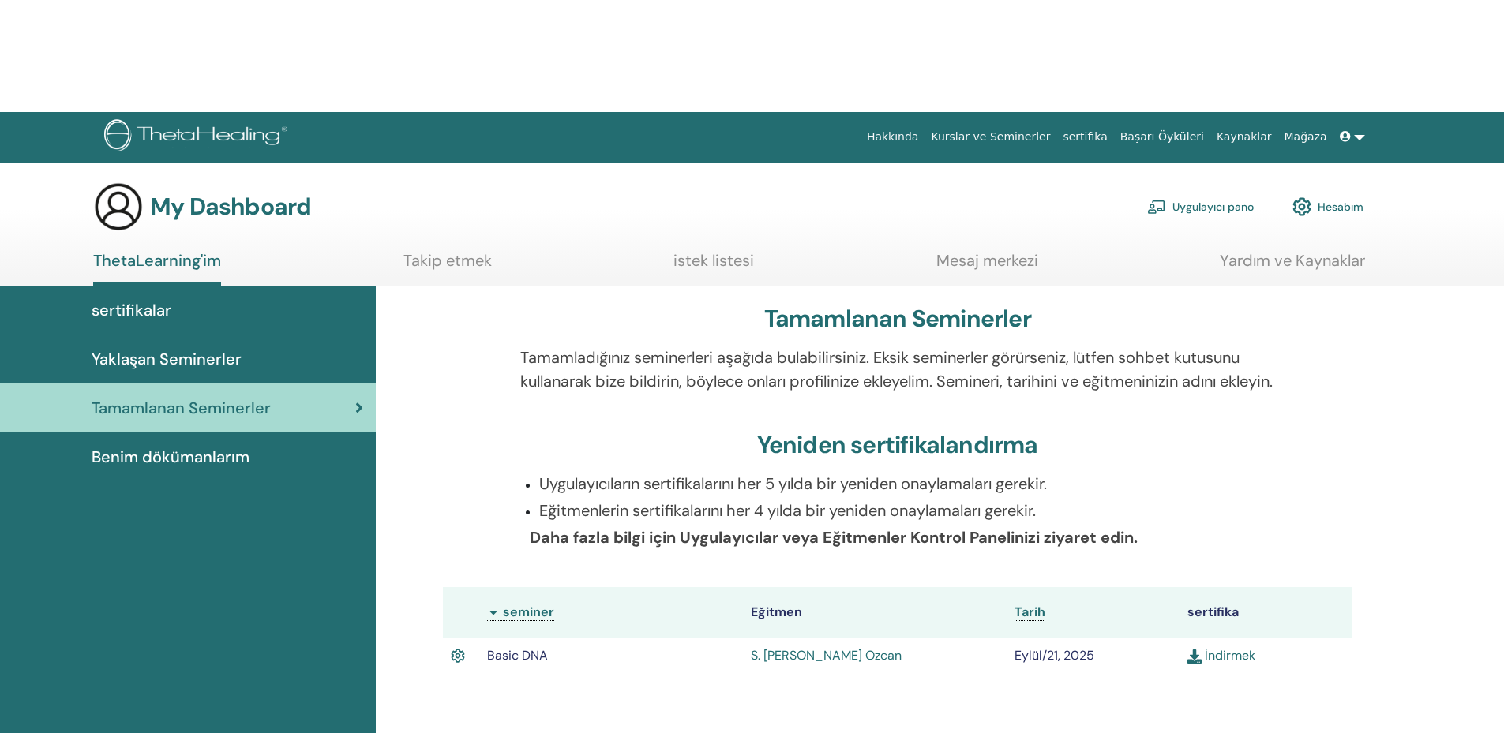 Image resolution: width=1504 pixels, height=733 pixels. I want to click on h3: Tamamlanan Seminerler, so click(898, 319).